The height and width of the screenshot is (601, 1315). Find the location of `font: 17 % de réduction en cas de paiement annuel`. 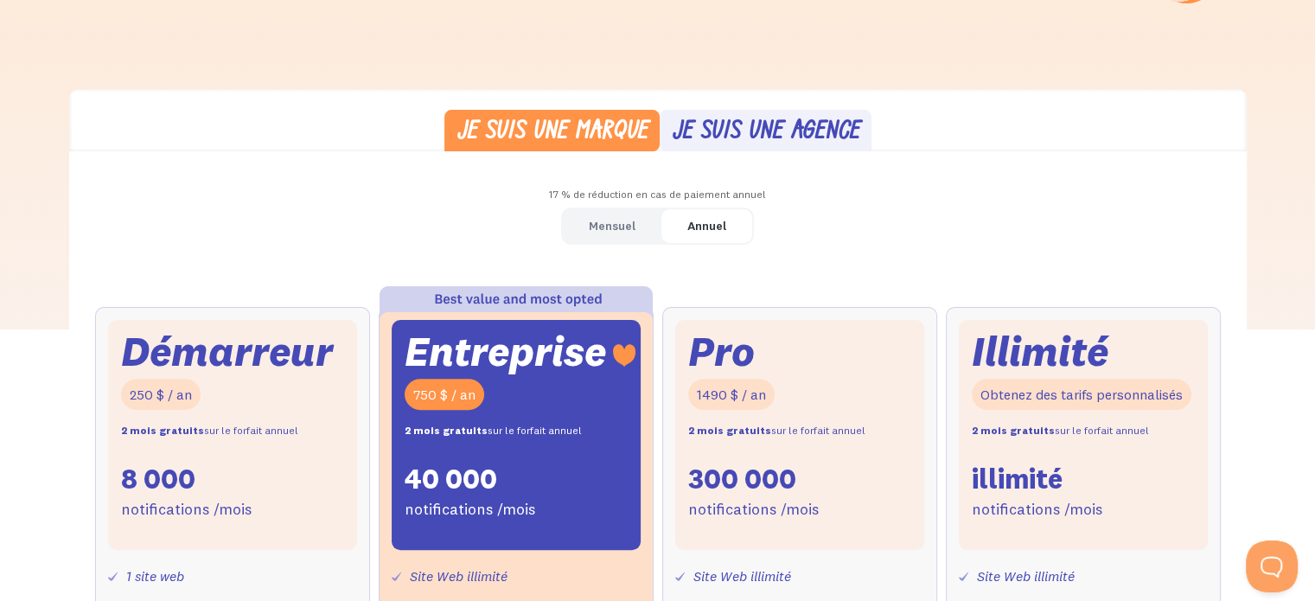

font: 17 % de réduction en cas de paiement annuel is located at coordinates (657, 194).